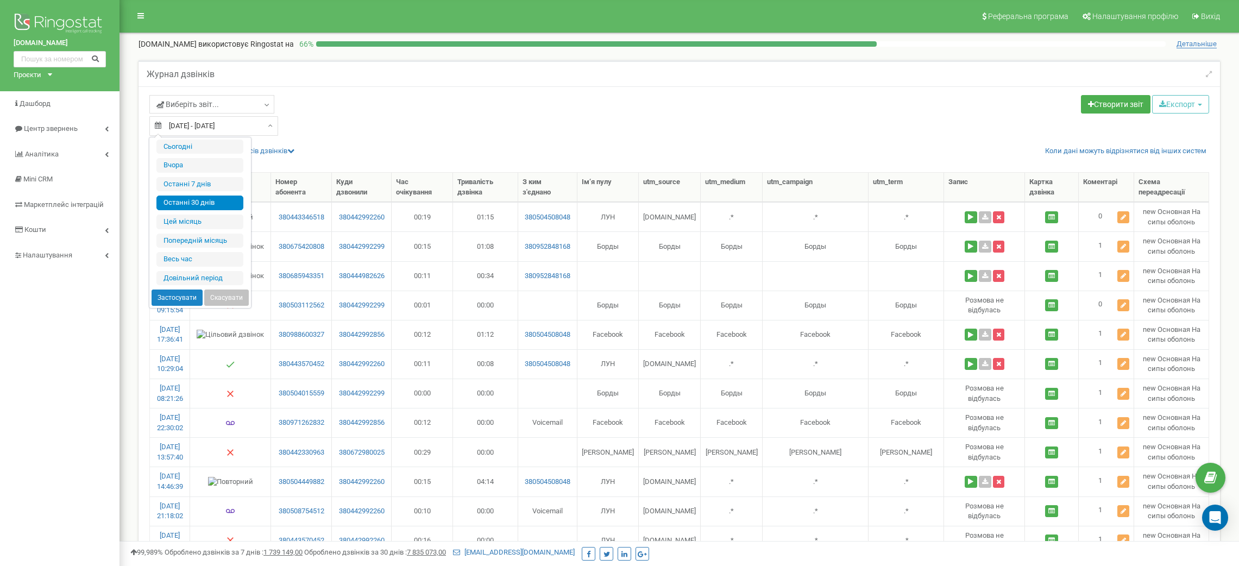 The width and height of the screenshot is (1239, 566). Describe the element at coordinates (422, 541) in the screenshot. I see `td: 00:16` at that location.